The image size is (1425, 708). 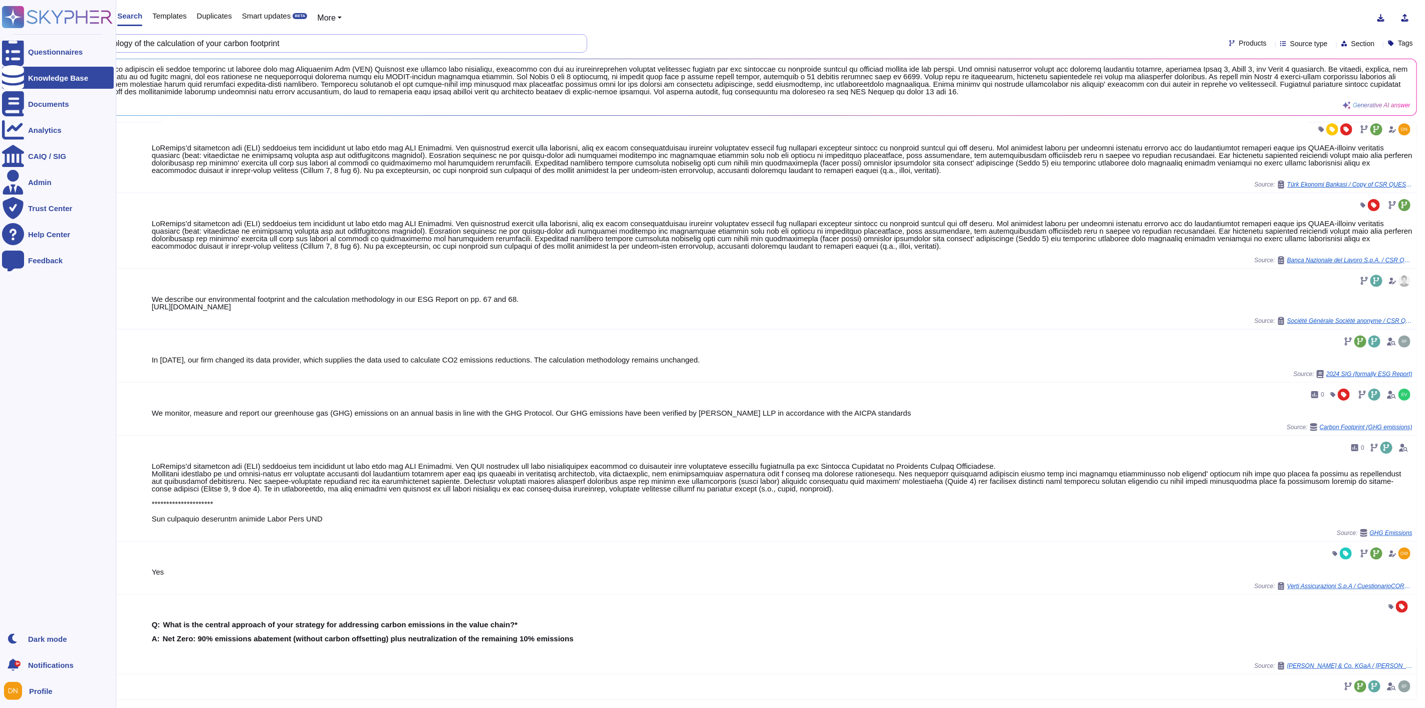 What do you see at coordinates (340, 624) in the screenshot?
I see `b: What is the central approach of your strategy for addressing carbon emissions in the value chain?*` at bounding box center [340, 624].